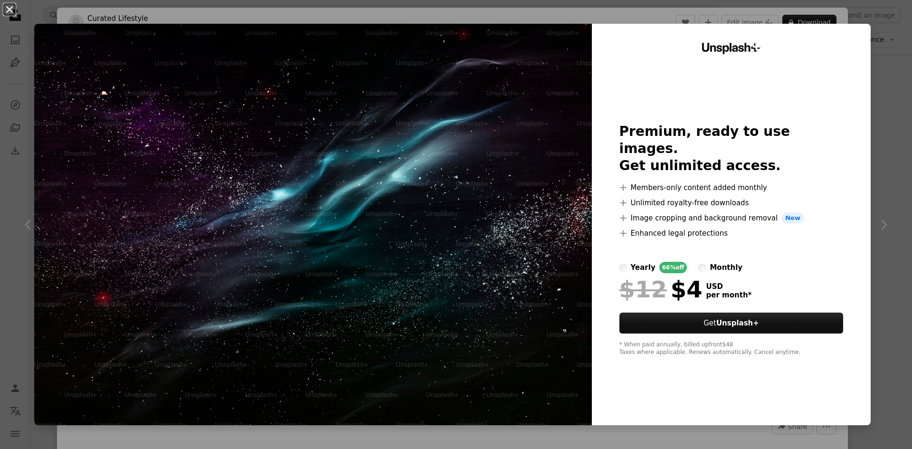 This screenshot has width=912, height=449. Describe the element at coordinates (729, 287) in the screenshot. I see `span: USD` at that location.